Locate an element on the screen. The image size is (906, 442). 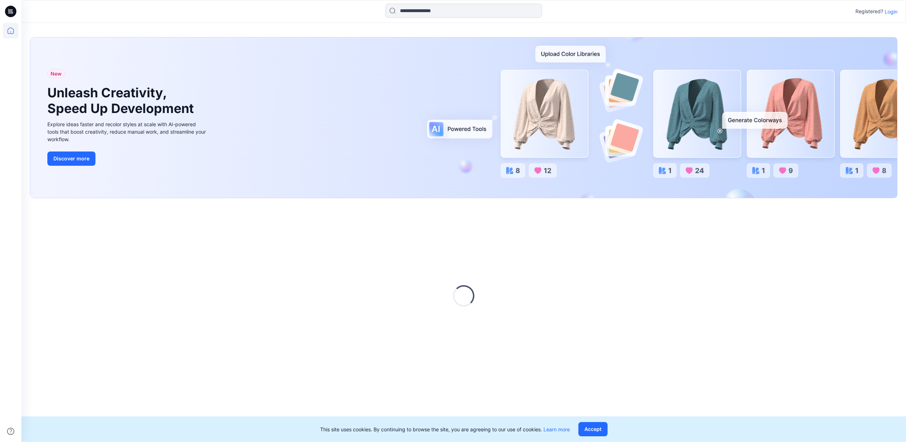
a: Learn more is located at coordinates (557, 429).